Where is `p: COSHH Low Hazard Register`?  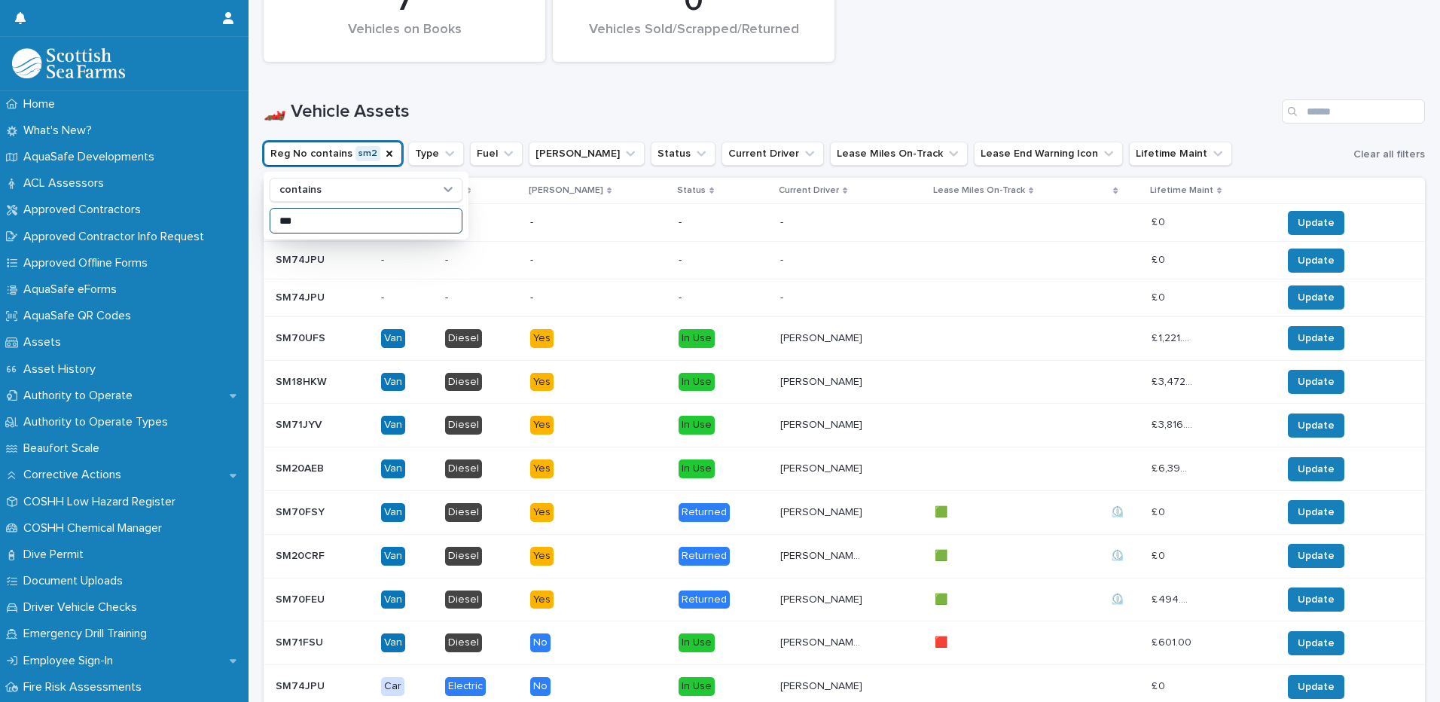 p: COSHH Low Hazard Register is located at coordinates (102, 502).